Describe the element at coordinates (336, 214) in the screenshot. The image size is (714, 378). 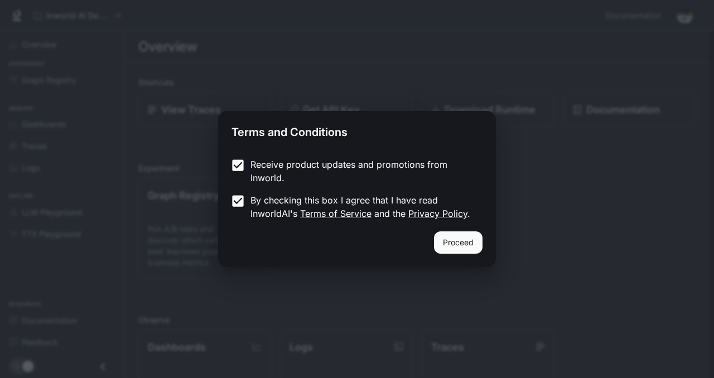
I see `a: Terms of Service` at that location.